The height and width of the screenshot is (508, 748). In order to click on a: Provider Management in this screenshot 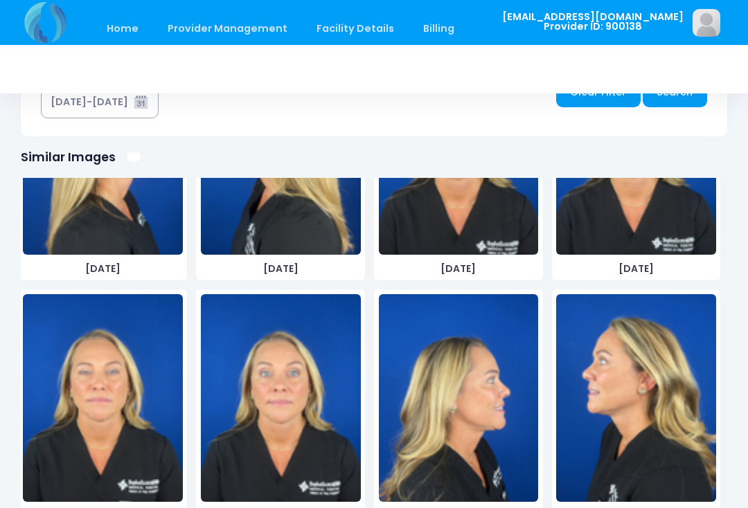, I will do `click(227, 28)`.